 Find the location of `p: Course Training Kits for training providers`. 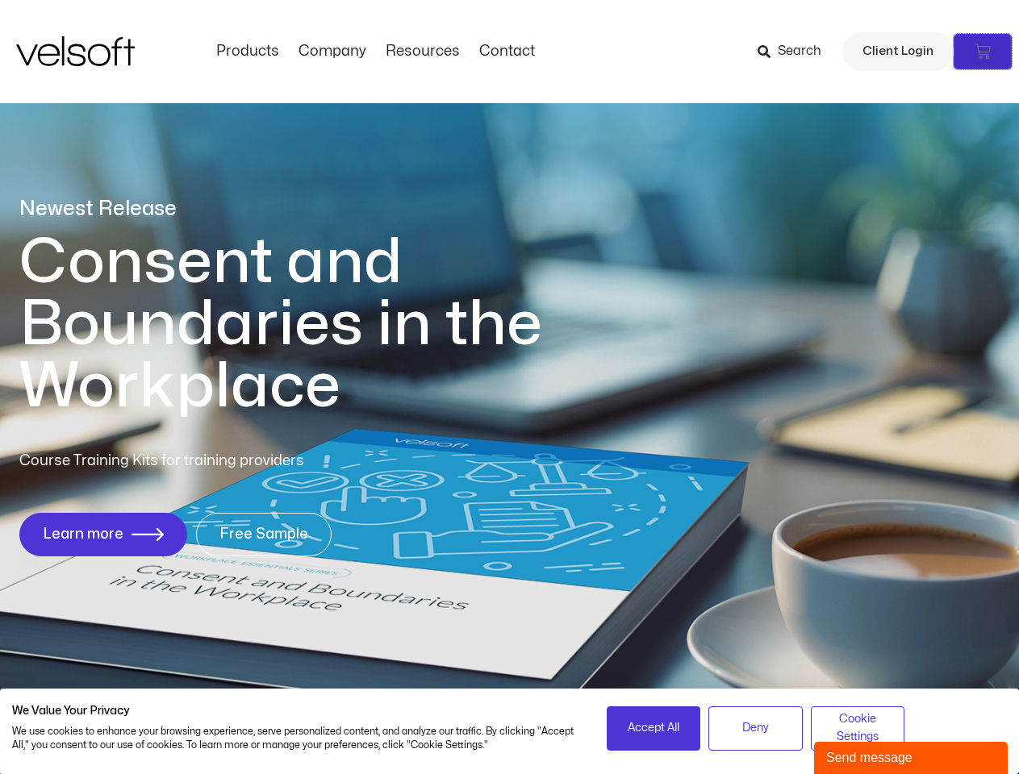

p: Course Training Kits for training providers is located at coordinates (220, 461).